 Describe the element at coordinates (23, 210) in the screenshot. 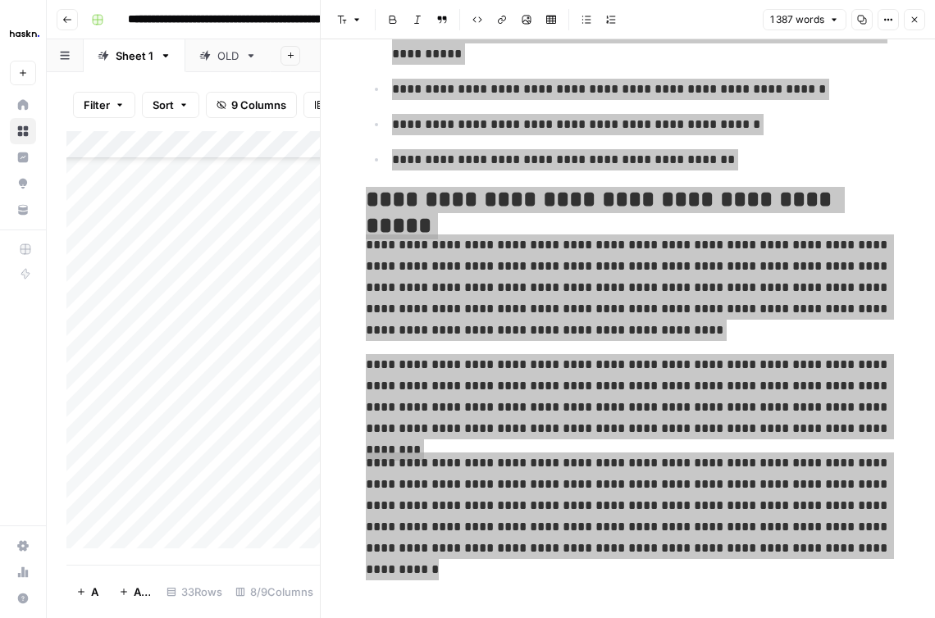

I see `a: Your Data` at that location.